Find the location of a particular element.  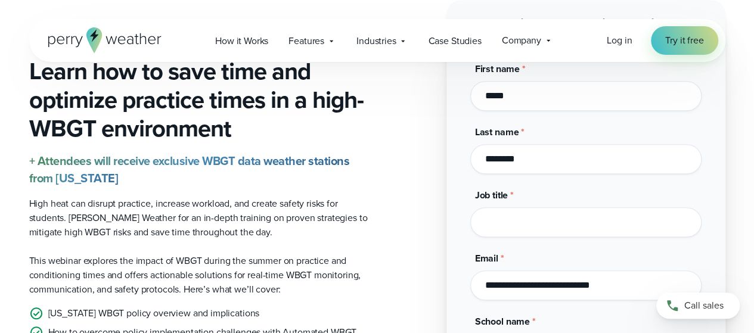

a: Call sales is located at coordinates (698, 306).